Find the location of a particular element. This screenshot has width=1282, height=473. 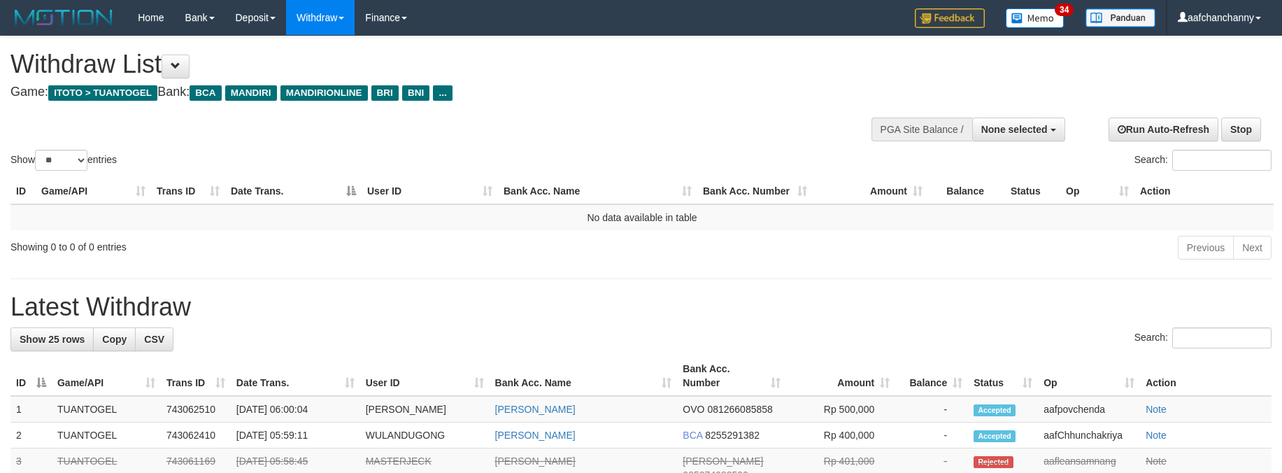

a: Next is located at coordinates (1252, 248).